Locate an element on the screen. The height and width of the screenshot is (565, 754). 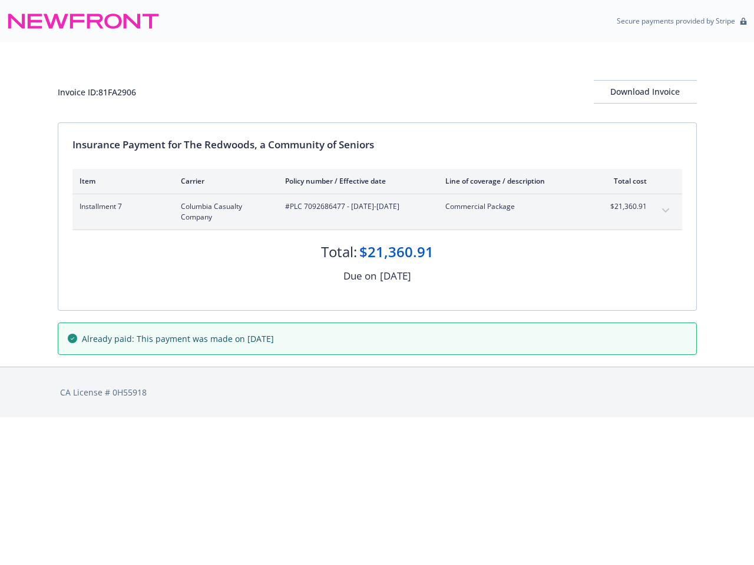
div: Item is located at coordinates (121, 181).